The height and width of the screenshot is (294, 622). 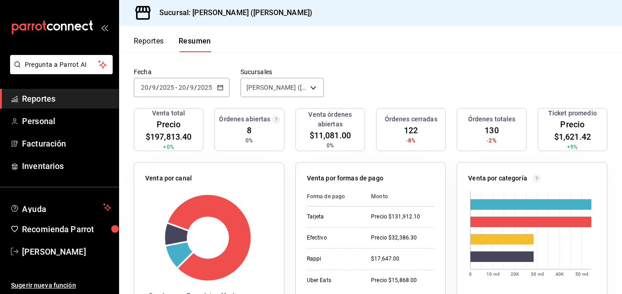 What do you see at coordinates (168, 147) in the screenshot?
I see `span: +0%` at bounding box center [168, 147].